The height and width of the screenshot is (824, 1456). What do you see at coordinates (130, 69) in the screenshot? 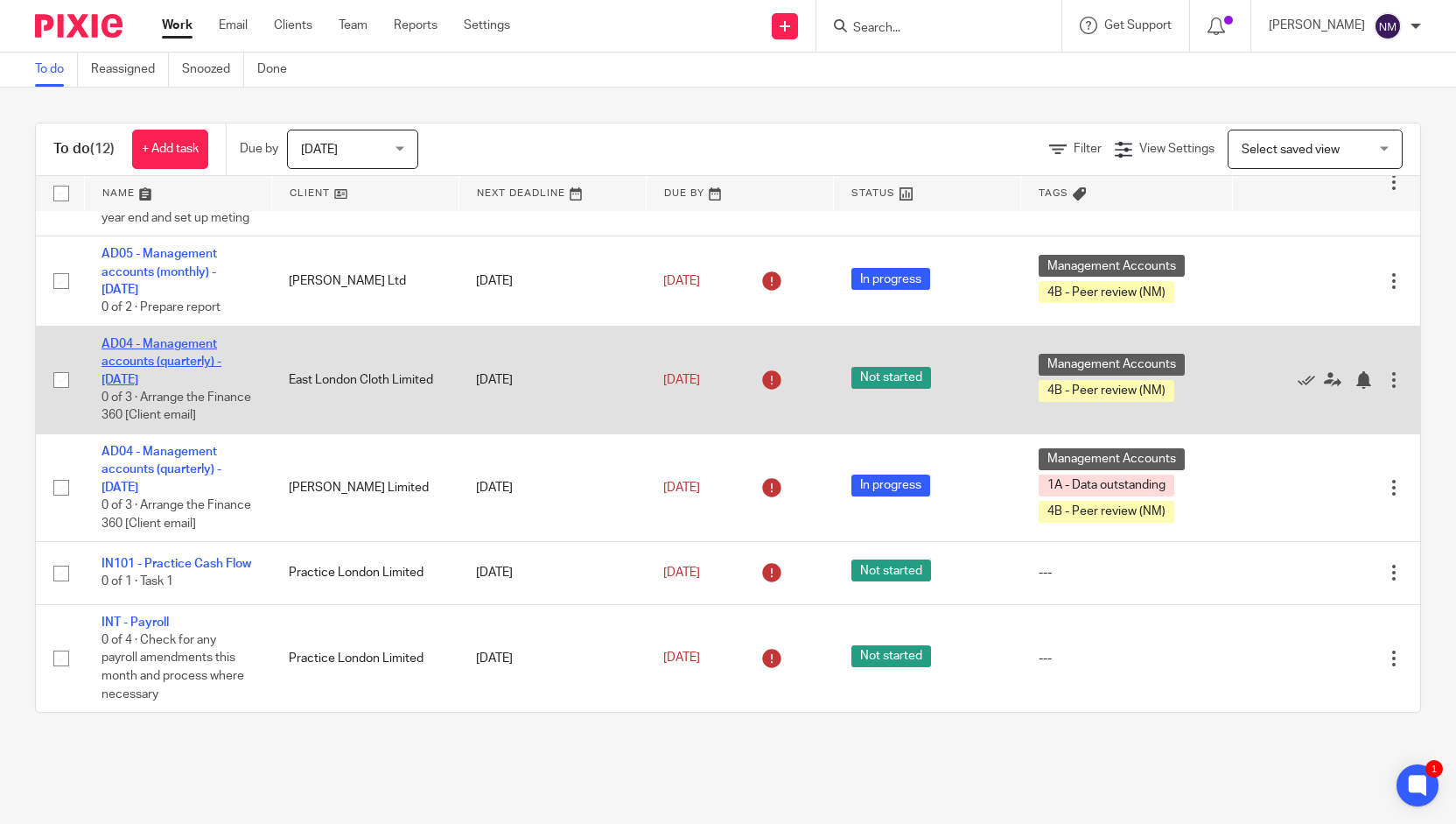
I see `a: Reassigned` at bounding box center [130, 69].